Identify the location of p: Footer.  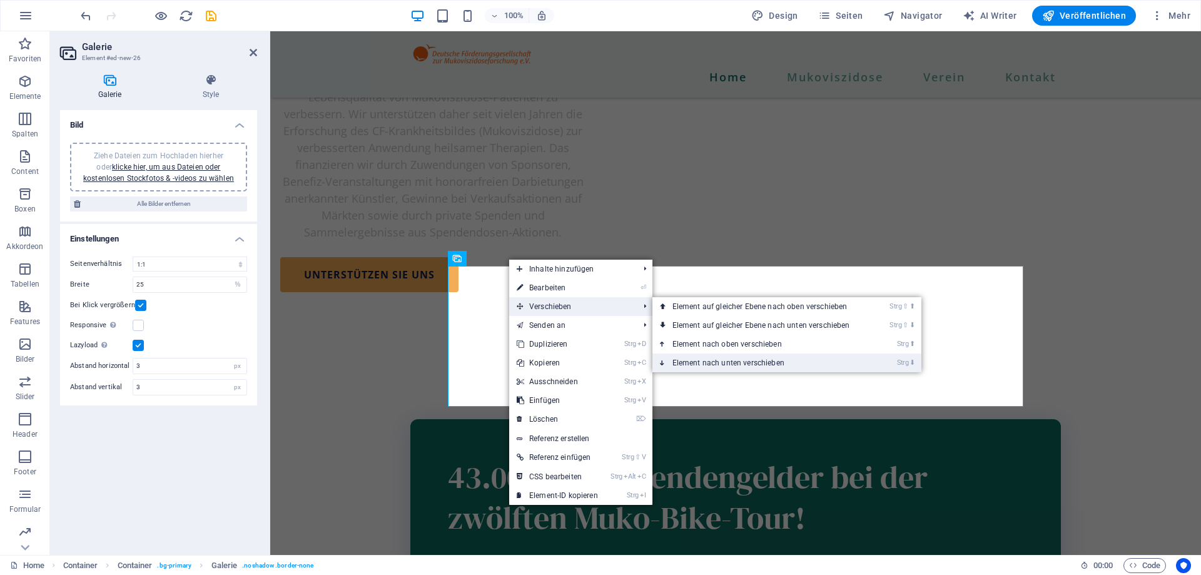
(25, 471).